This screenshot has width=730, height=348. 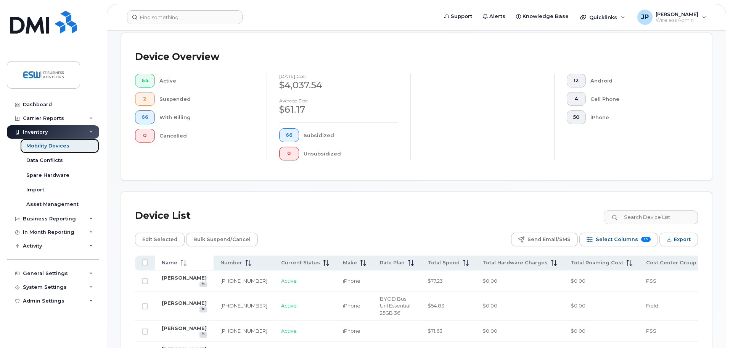 I want to click on button: 2, so click(x=145, y=99).